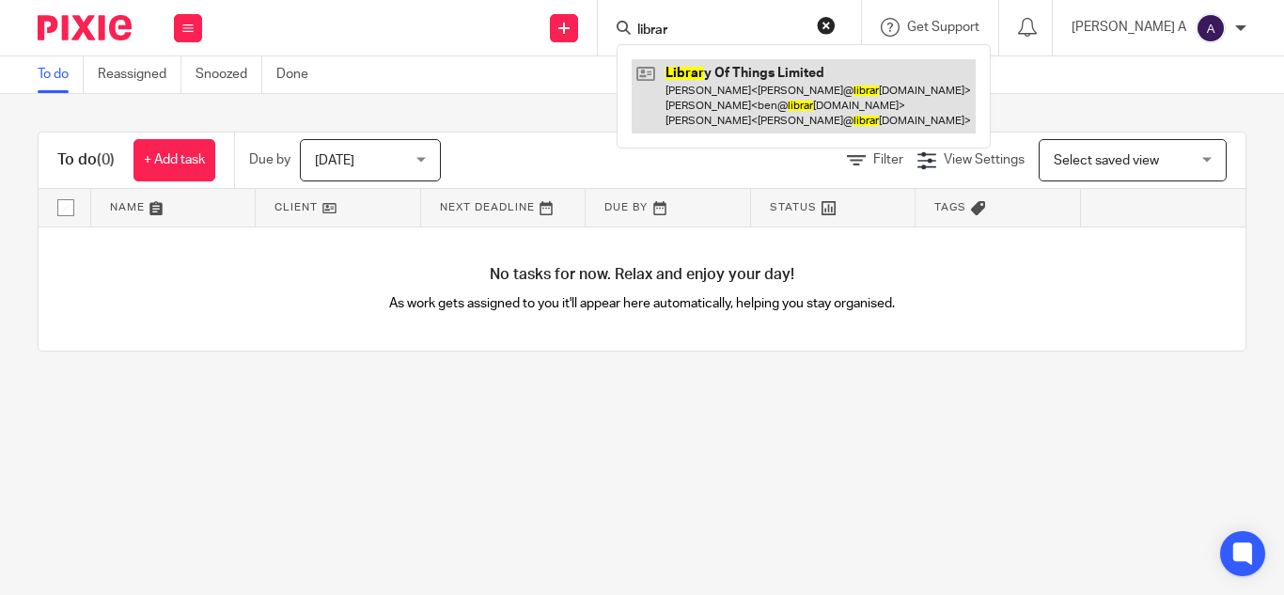  Describe the element at coordinates (86, 160) in the screenshot. I see `h1: To do` at that location.